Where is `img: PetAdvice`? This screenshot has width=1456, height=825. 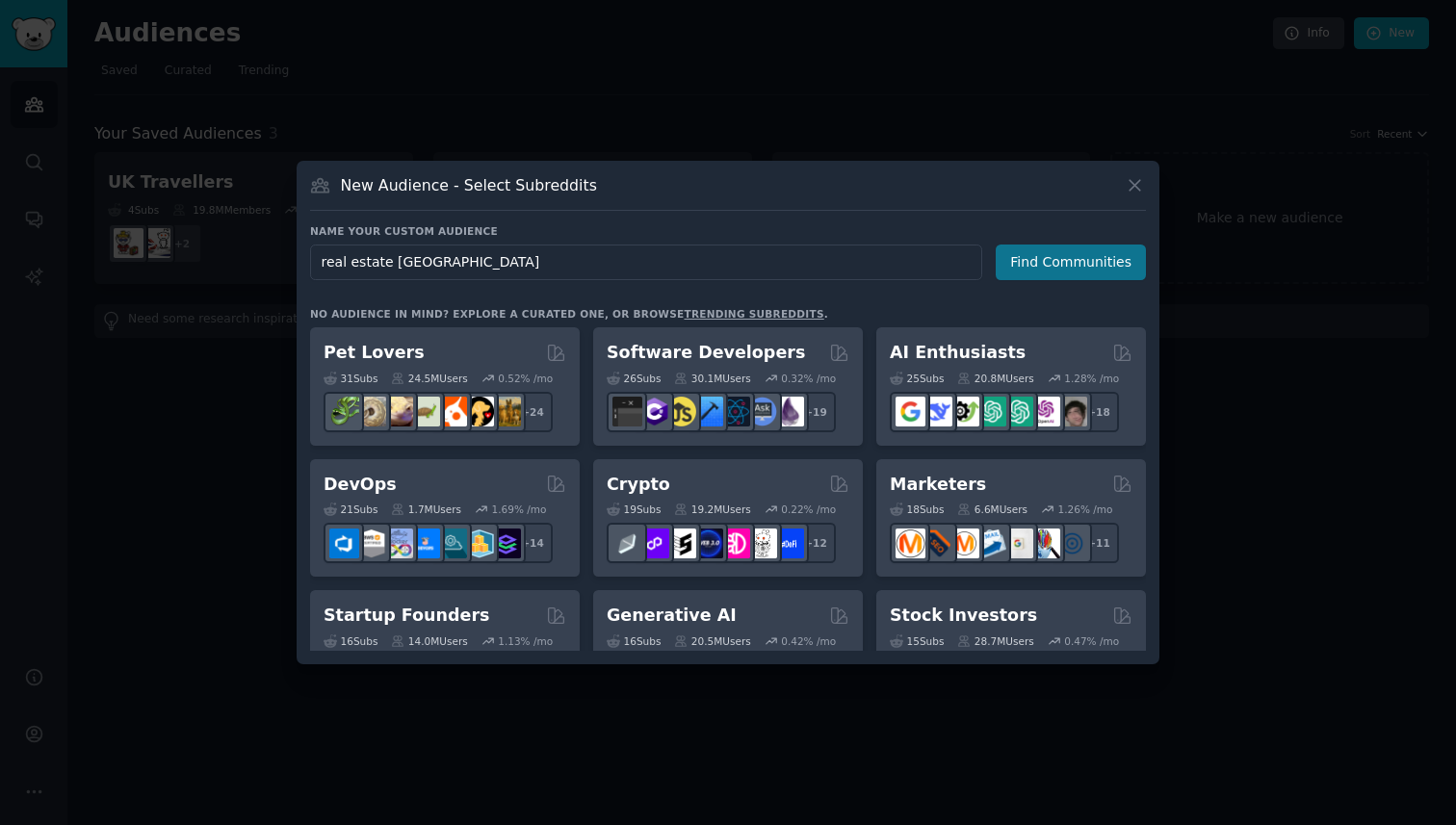
img: PetAdvice is located at coordinates (479, 411).